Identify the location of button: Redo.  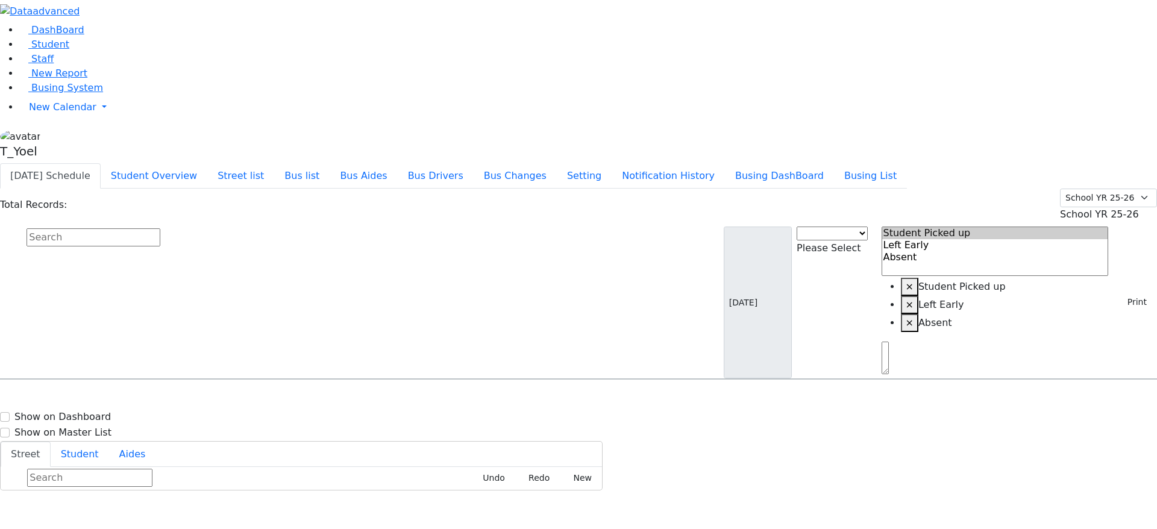
(535, 478).